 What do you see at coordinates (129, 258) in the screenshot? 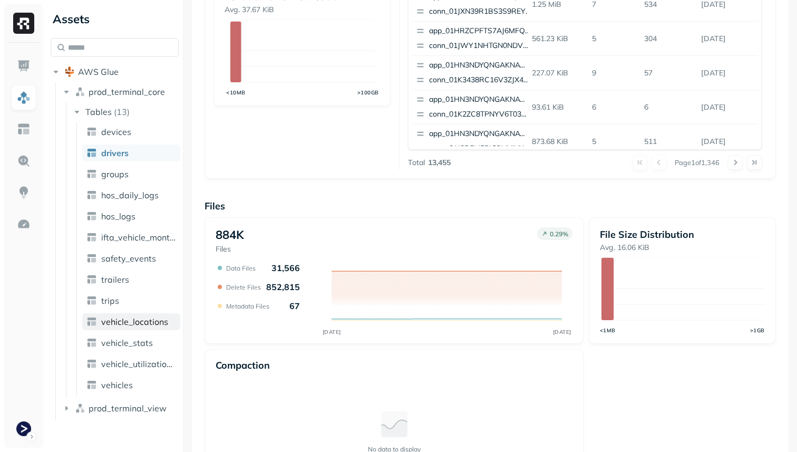
I see `span: safety_events` at bounding box center [129, 258].